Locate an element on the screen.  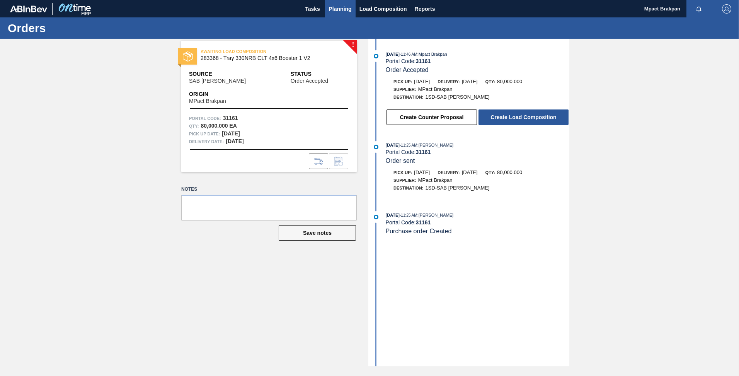
img: Logout is located at coordinates (727, 9).